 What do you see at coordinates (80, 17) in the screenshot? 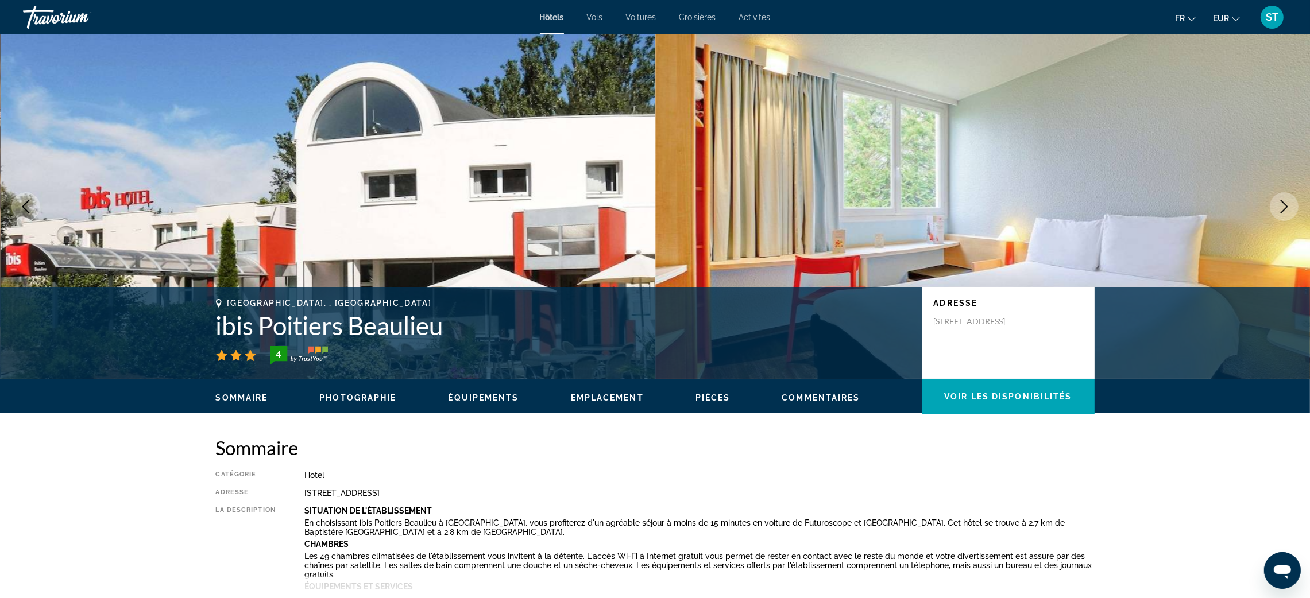
I see `a: Travorium` at bounding box center [80, 17].